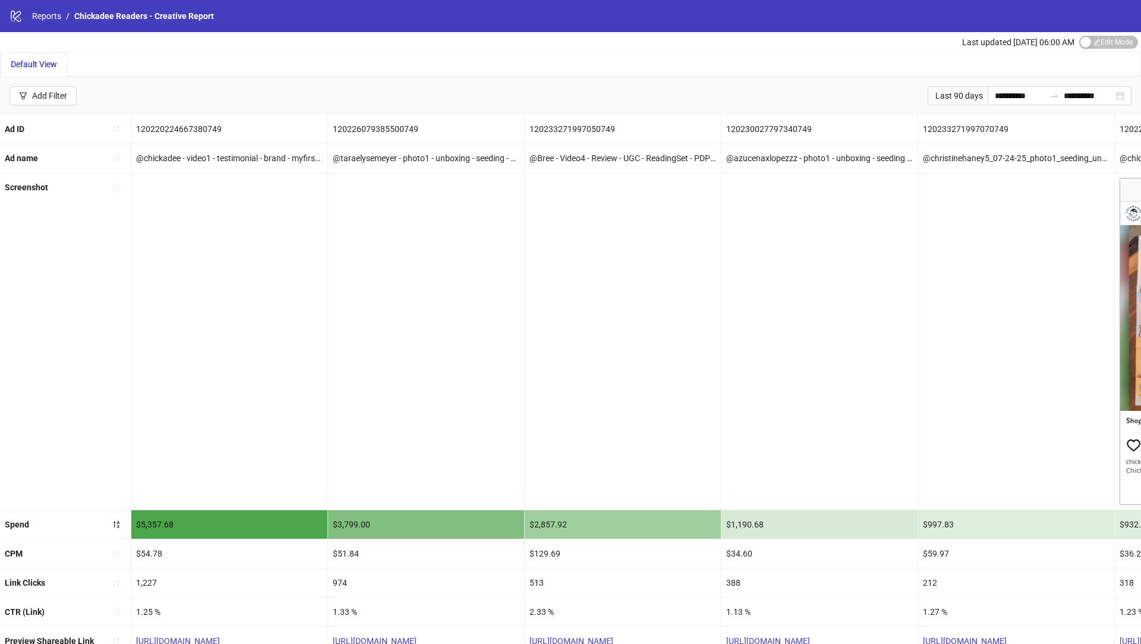 The width and height of the screenshot is (1141, 644). I want to click on div: 212, so click(1016, 582).